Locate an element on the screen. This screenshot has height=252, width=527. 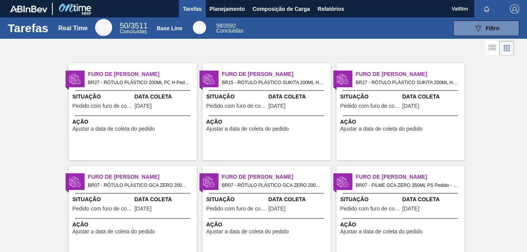
button: Notificações is located at coordinates (487, 9).